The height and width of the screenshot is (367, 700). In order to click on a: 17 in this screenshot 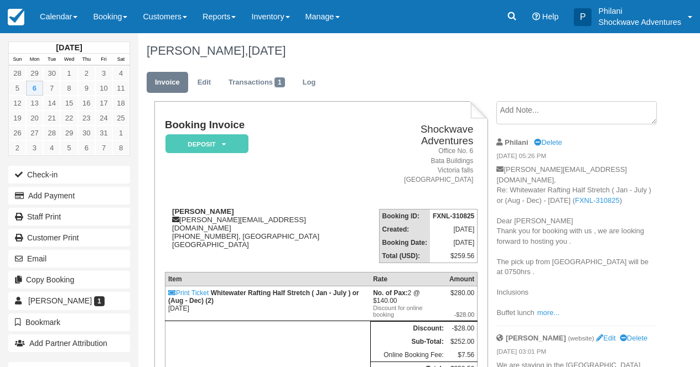, I will do `click(103, 103)`.